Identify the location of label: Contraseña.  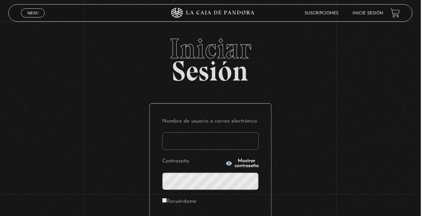
(192, 161).